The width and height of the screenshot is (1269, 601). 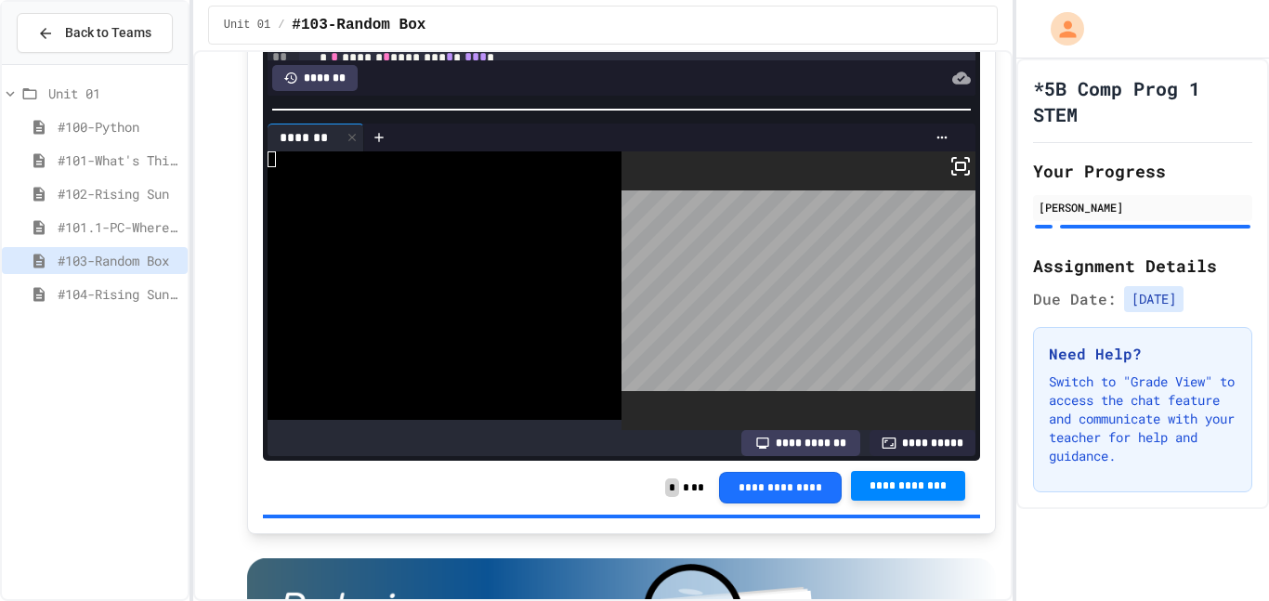 I want to click on h2: Assignment Details, so click(x=1142, y=266).